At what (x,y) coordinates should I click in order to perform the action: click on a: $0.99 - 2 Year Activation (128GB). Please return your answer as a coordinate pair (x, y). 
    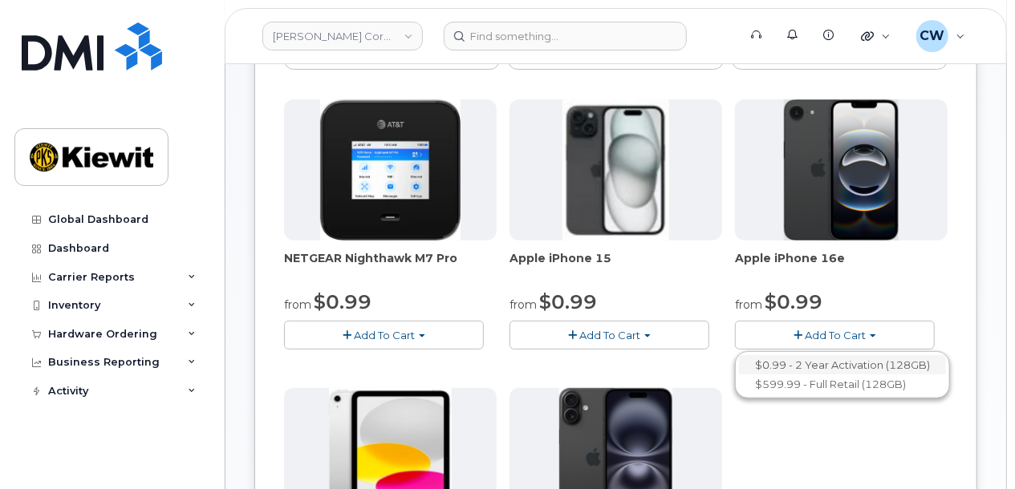
    Looking at the image, I should click on (842, 365).